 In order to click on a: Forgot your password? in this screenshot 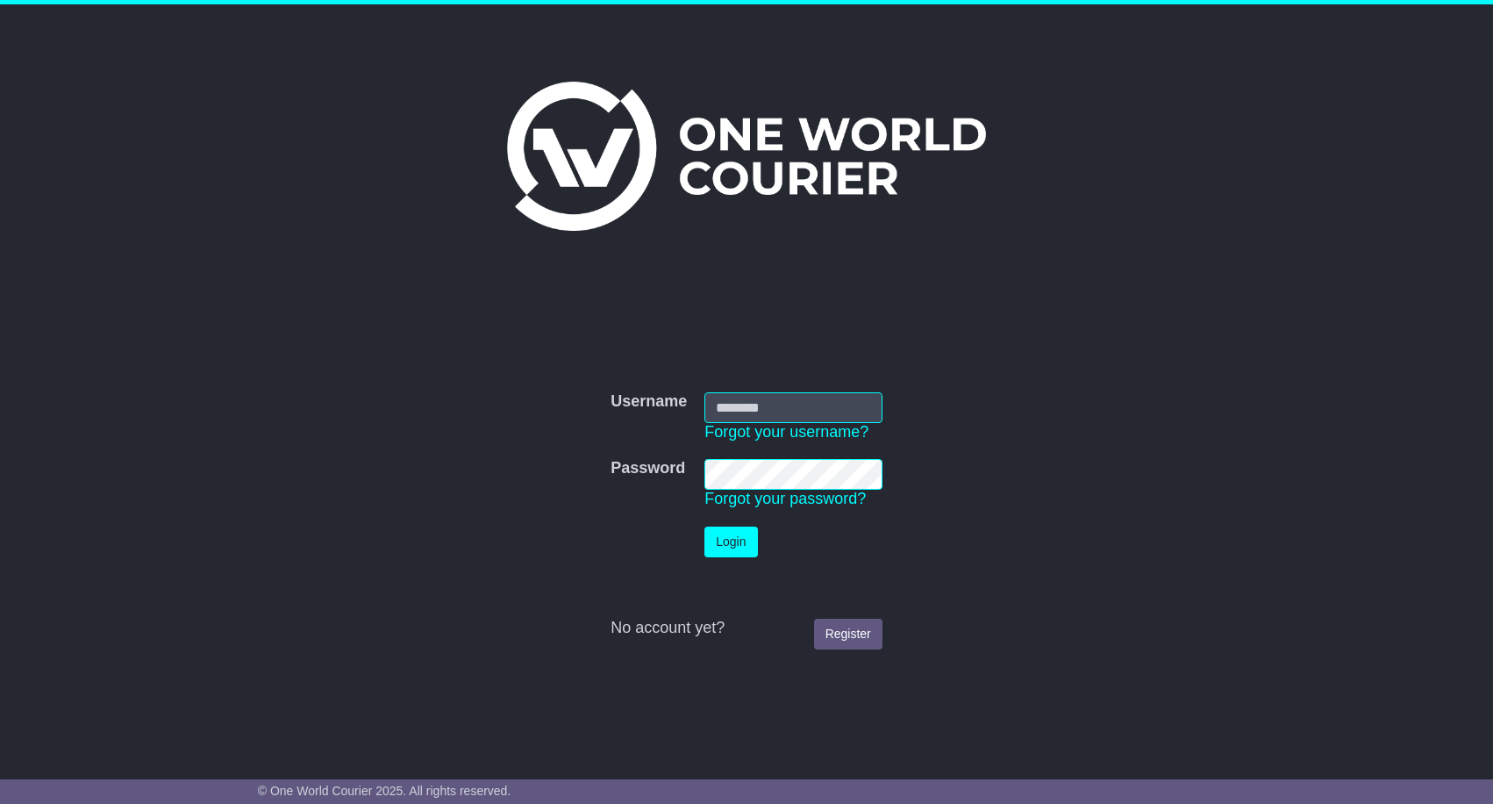, I will do `click(785, 498)`.